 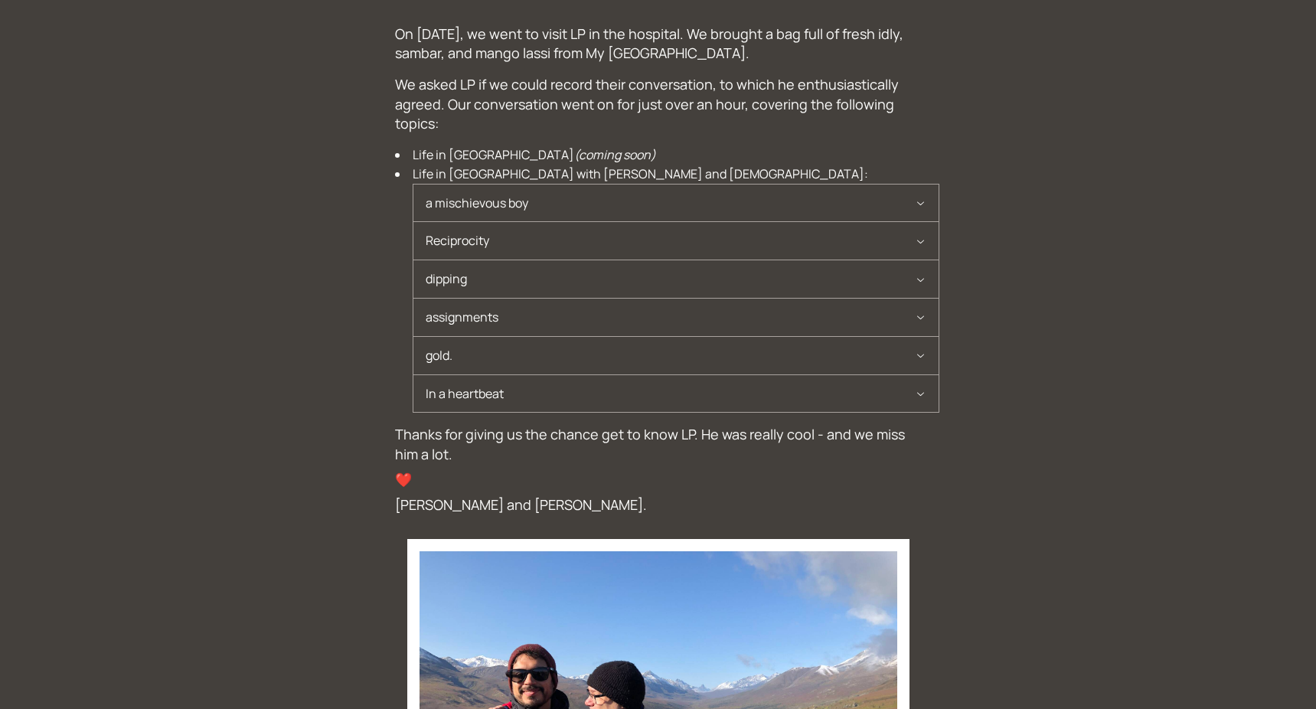 I want to click on button: assignments, so click(x=676, y=317).